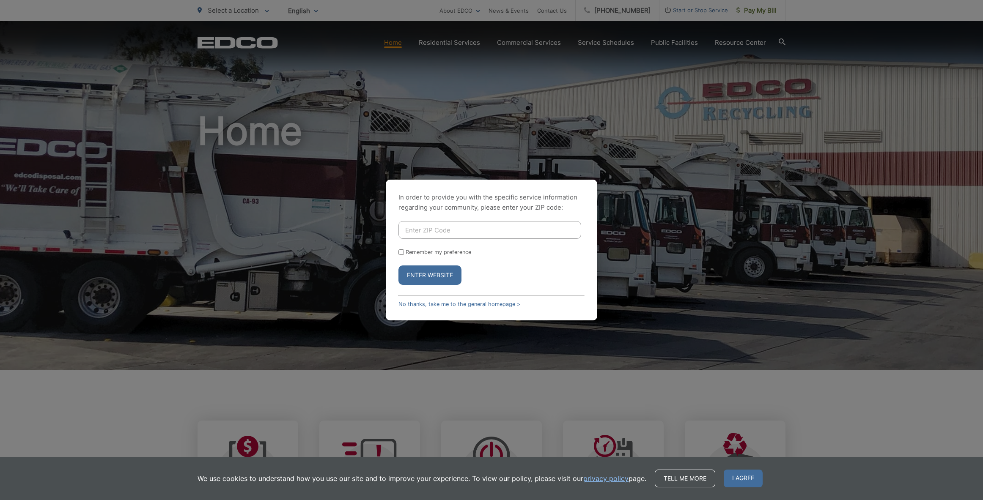 The image size is (983, 500). Describe the element at coordinates (459, 304) in the screenshot. I see `a: No thanks, take me to the general homepage >` at that location.